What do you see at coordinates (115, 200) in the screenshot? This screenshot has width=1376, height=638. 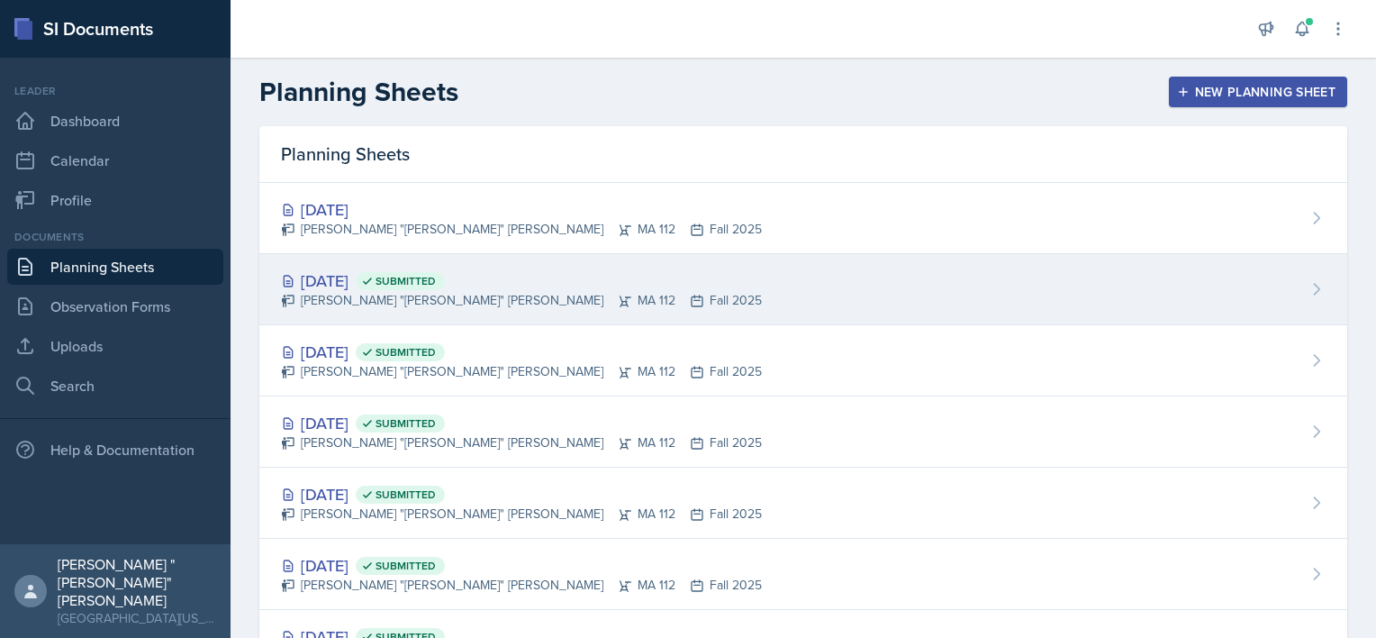 I see `a: Profile` at bounding box center [115, 200].